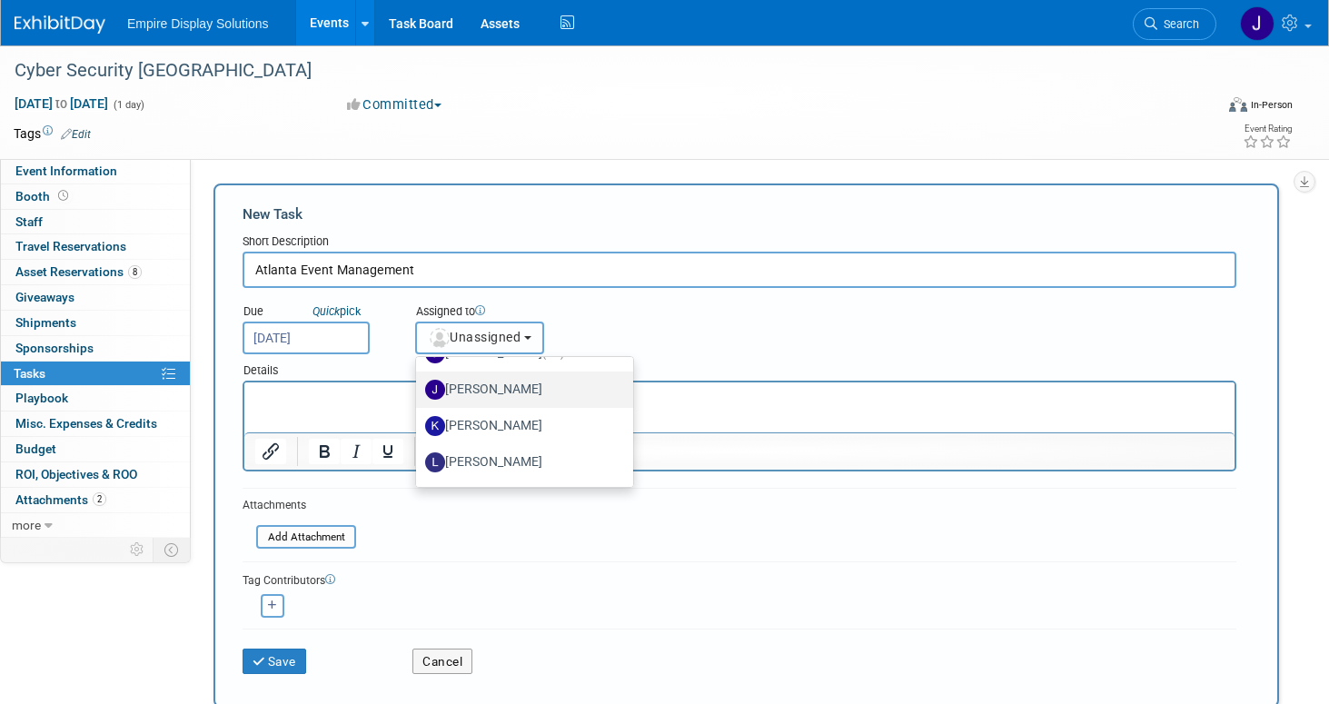 The width and height of the screenshot is (1329, 704). I want to click on a: Search, so click(1175, 24).